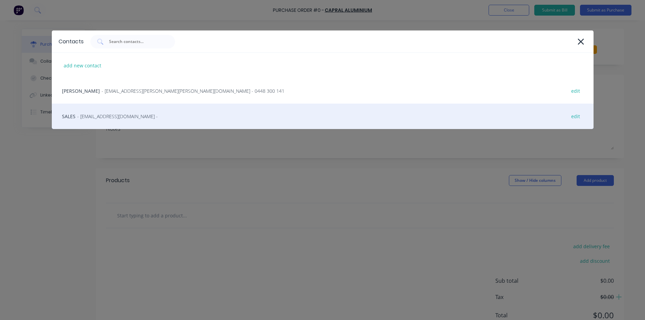 The width and height of the screenshot is (645, 320). Describe the element at coordinates (71, 42) in the screenshot. I see `div: Contacts` at that location.